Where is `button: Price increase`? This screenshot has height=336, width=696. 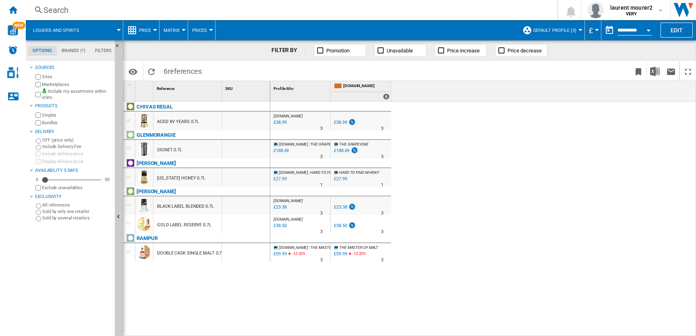 button: Price increase is located at coordinates (461, 50).